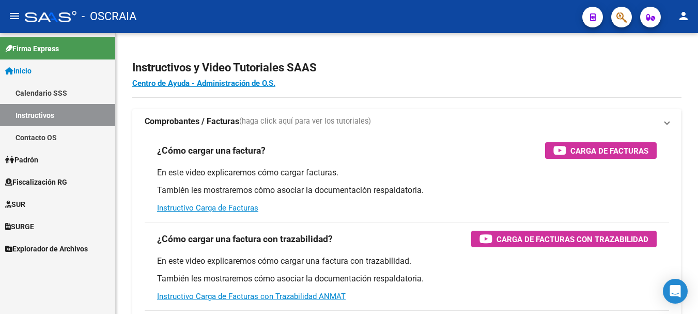  What do you see at coordinates (204, 83) in the screenshot?
I see `a: Centro de Ayuda - Administración de O.S.` at bounding box center [204, 83].